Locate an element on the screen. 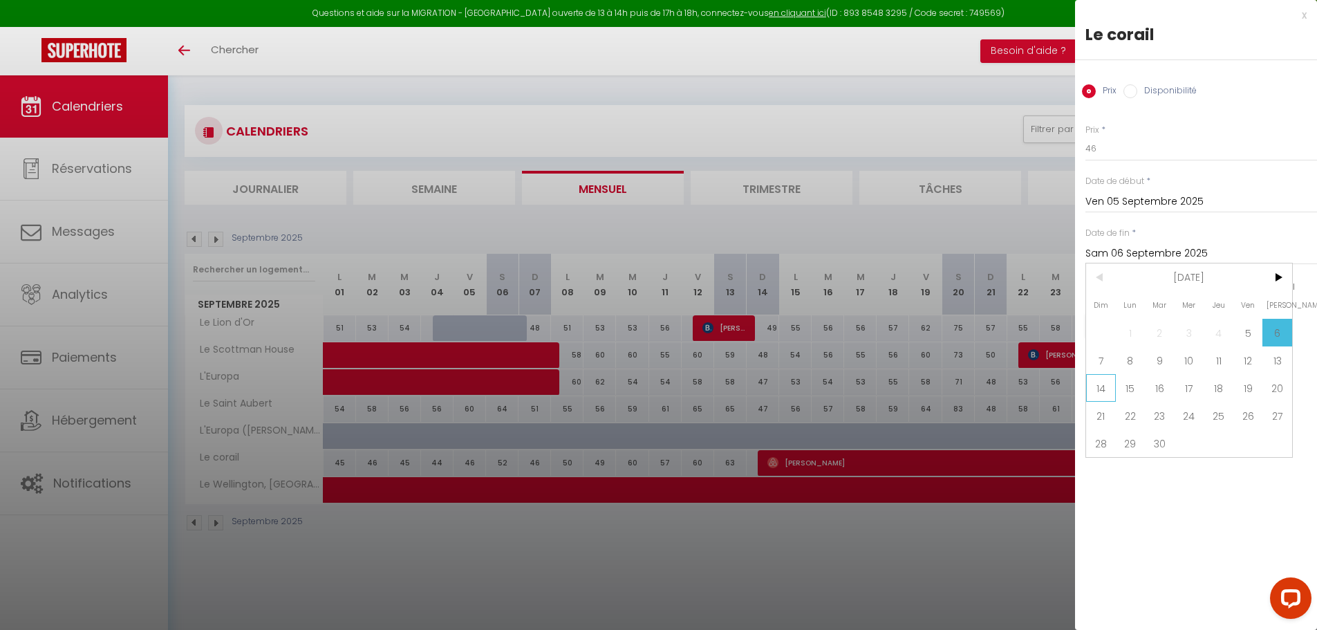 Image resolution: width=1317 pixels, height=630 pixels. label: Date de fin is located at coordinates (1108, 233).